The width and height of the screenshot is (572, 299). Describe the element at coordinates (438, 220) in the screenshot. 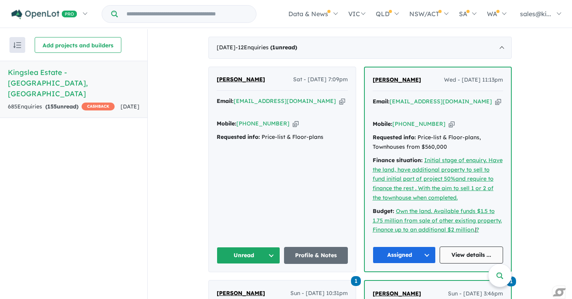

I see `a: Own the land. Available funds $1.5 to 1.75 million from sale of other existing property. Finance ...` at that location.